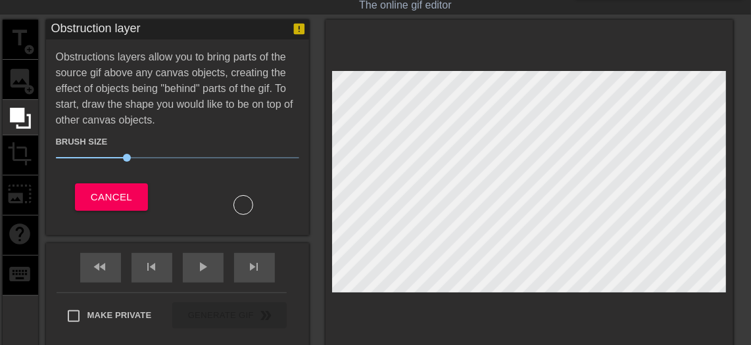 The image size is (751, 345). What do you see at coordinates (120, 316) in the screenshot?
I see `span: Make Private` at bounding box center [120, 316].